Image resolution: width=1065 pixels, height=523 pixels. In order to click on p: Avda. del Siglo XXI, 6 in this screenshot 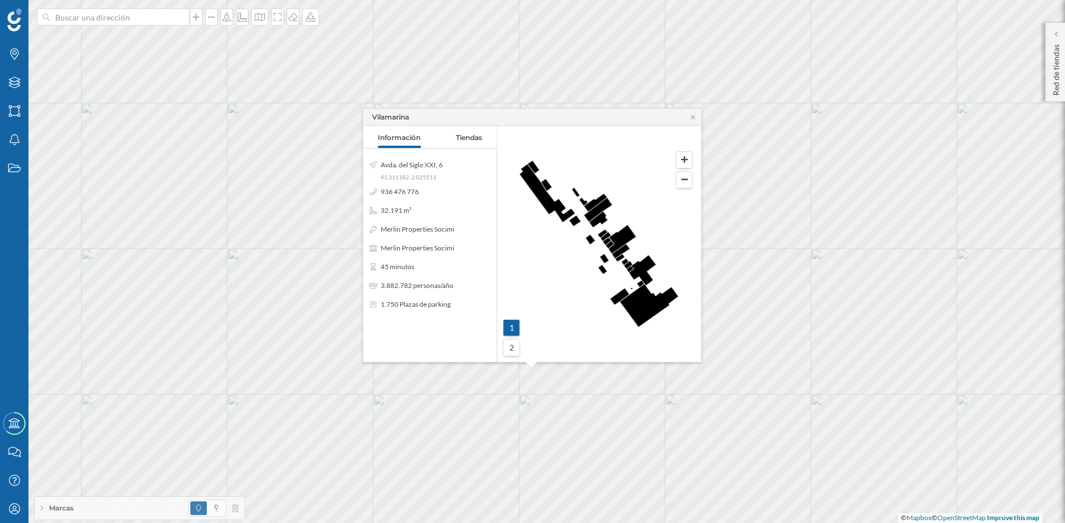, I will do `click(411, 165)`.